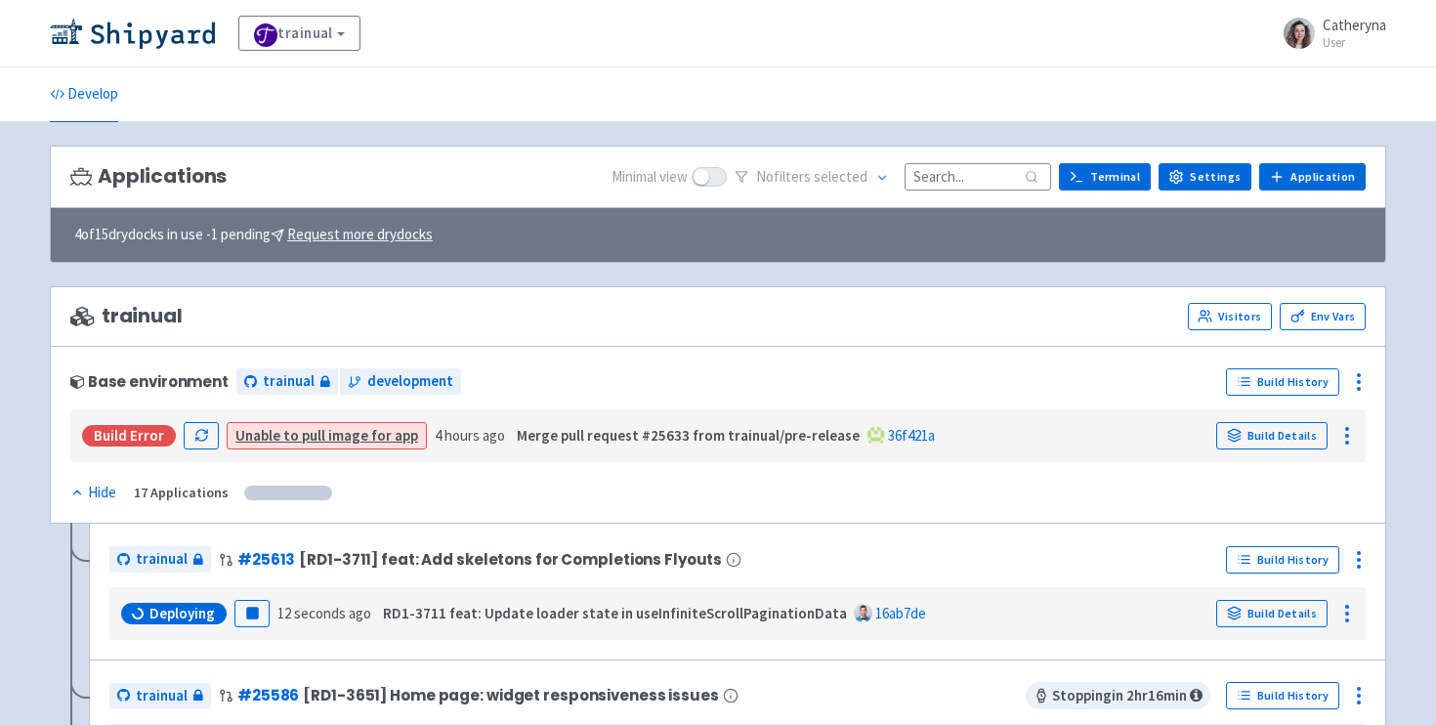  Describe the element at coordinates (1118, 696) in the screenshot. I see `span: Stopping in 2 hr 16 min` at that location.